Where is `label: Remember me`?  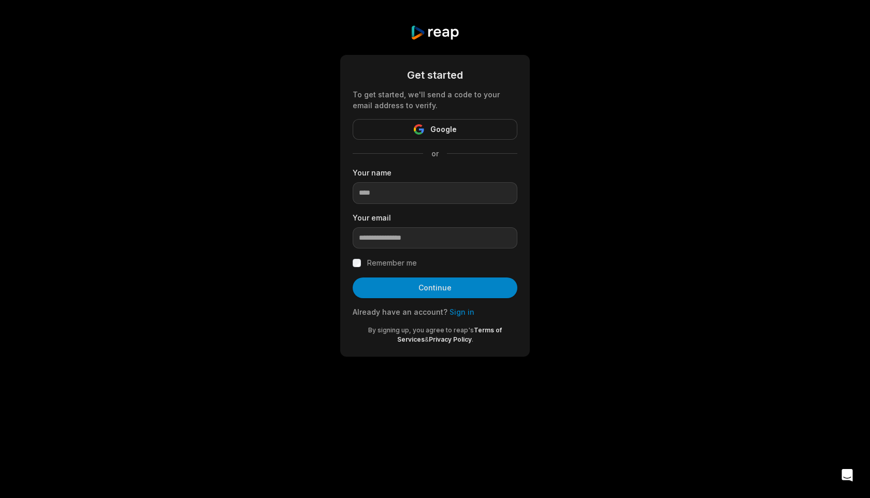 label: Remember me is located at coordinates (392, 263).